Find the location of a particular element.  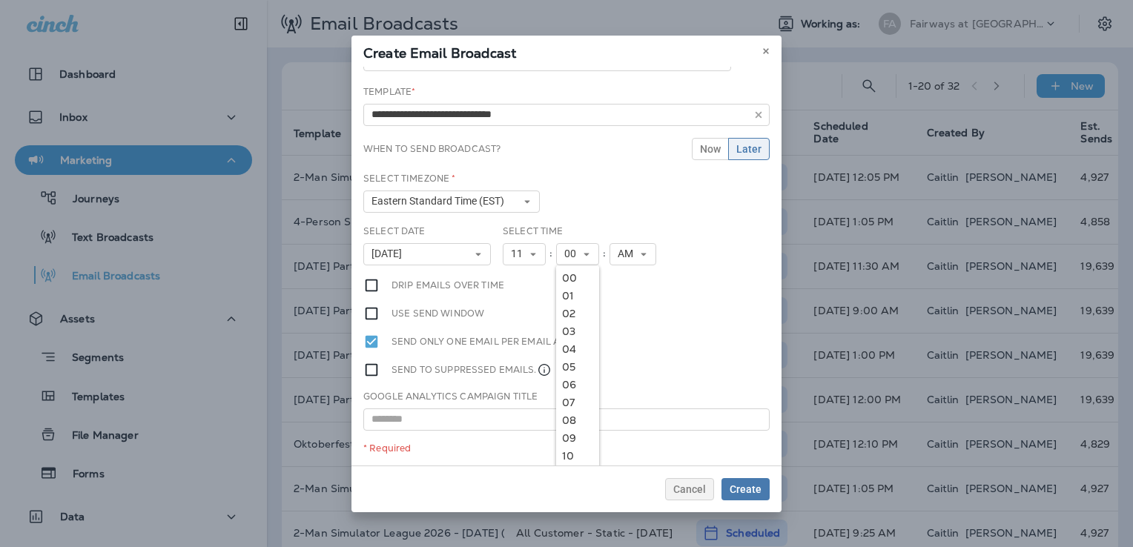

a: 04 is located at coordinates (577, 349).